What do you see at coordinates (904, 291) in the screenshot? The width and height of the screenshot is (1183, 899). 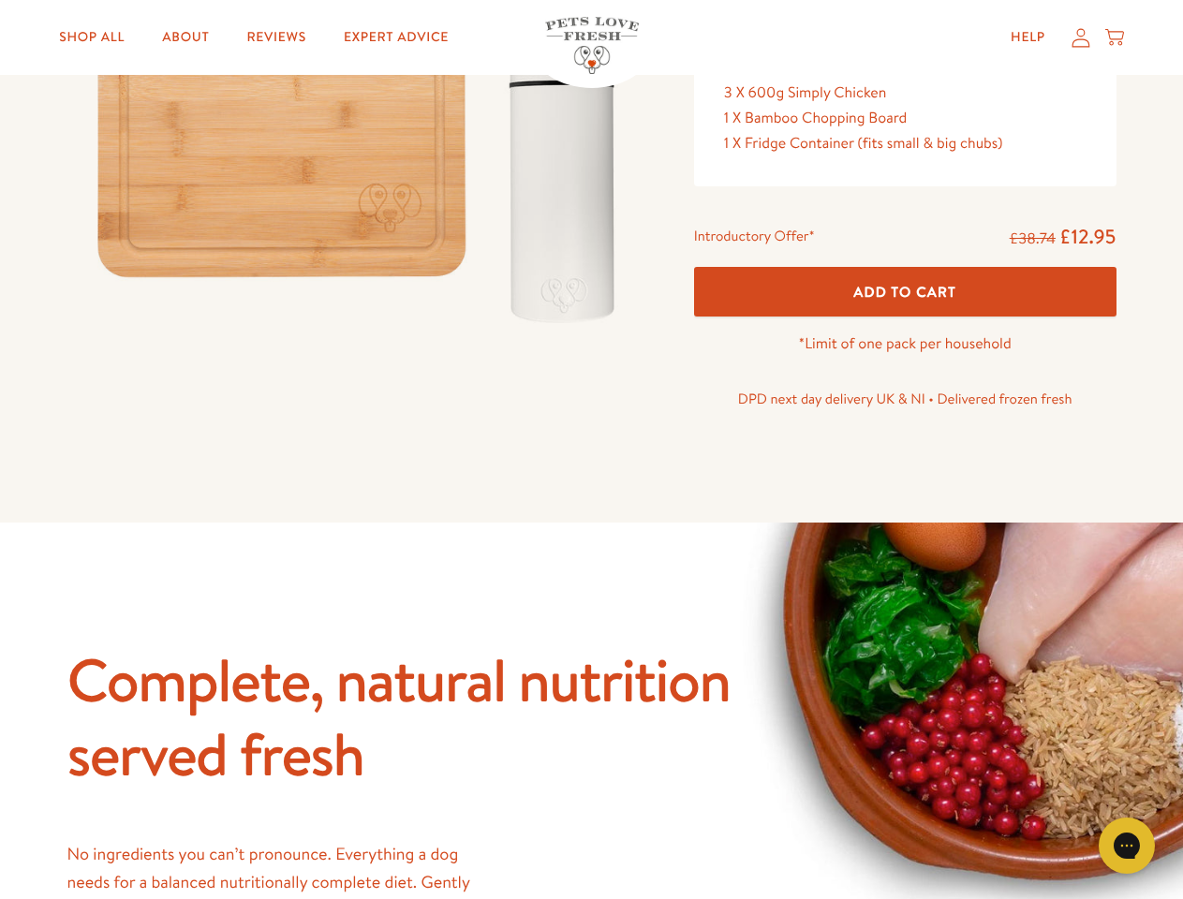 I see `span: Add To Cart` at bounding box center [904, 291].